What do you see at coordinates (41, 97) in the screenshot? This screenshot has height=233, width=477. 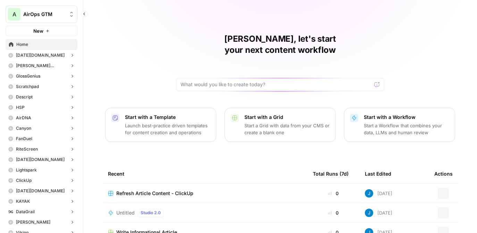 I see `button: Descript` at bounding box center [41, 97].